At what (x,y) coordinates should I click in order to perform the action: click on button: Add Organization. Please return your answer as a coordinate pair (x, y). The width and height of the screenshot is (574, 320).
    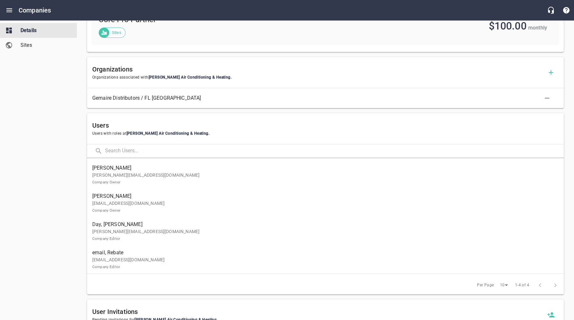
    Looking at the image, I should click on (551, 72).